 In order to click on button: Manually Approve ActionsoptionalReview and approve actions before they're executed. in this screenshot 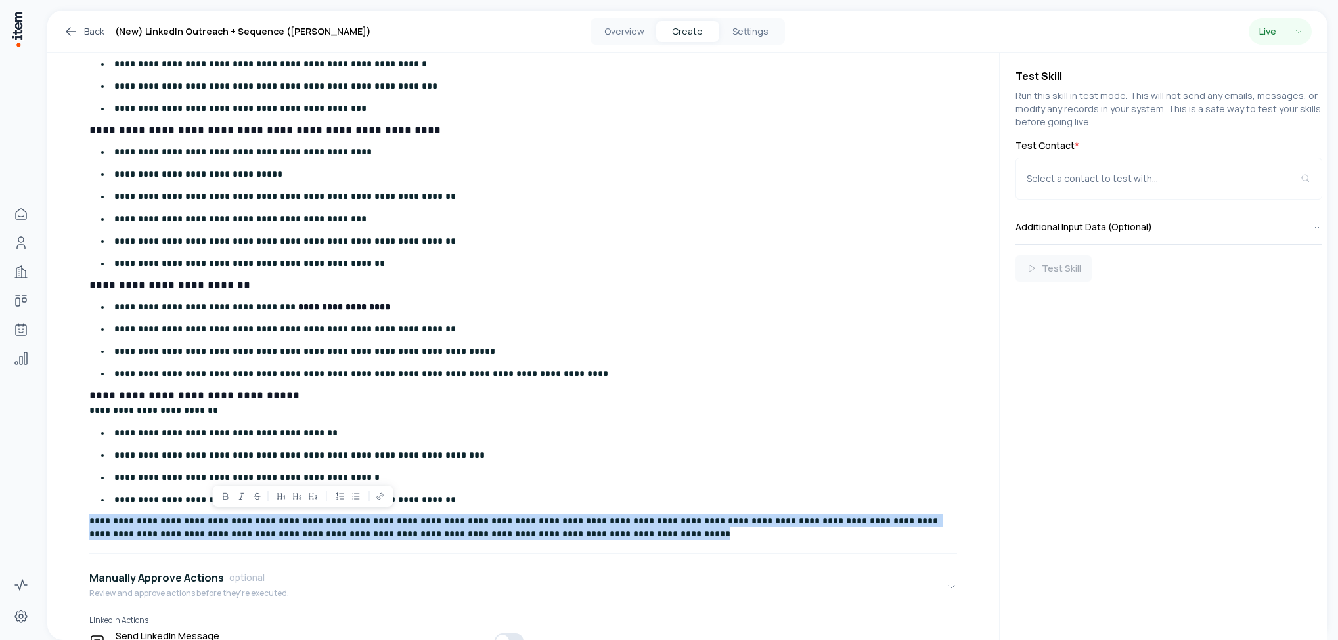, I will do `click(523, 587)`.